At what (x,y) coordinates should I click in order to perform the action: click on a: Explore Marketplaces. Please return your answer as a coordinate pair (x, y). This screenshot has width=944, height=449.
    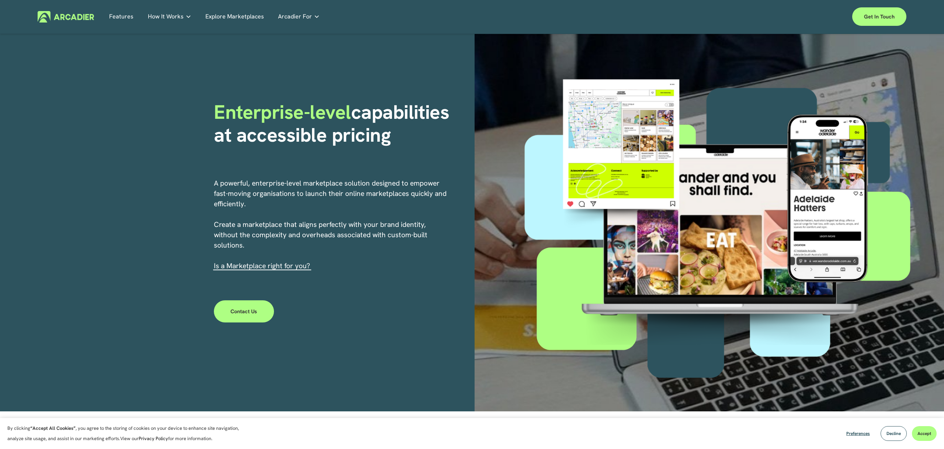
    Looking at the image, I should click on (234, 17).